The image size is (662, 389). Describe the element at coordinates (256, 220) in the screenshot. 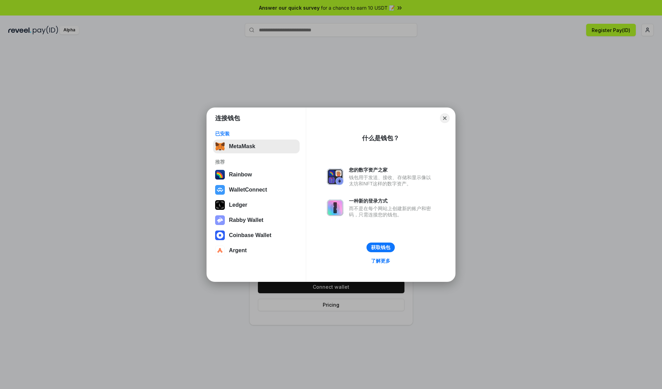

I see `button: Rabby Wallet` at that location.